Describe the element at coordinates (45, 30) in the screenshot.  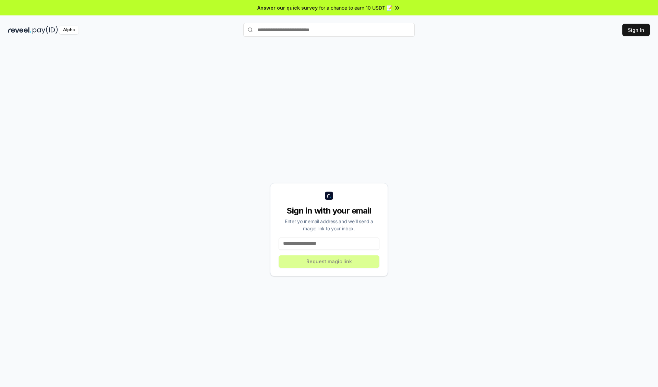
I see `img: pay_id` at that location.